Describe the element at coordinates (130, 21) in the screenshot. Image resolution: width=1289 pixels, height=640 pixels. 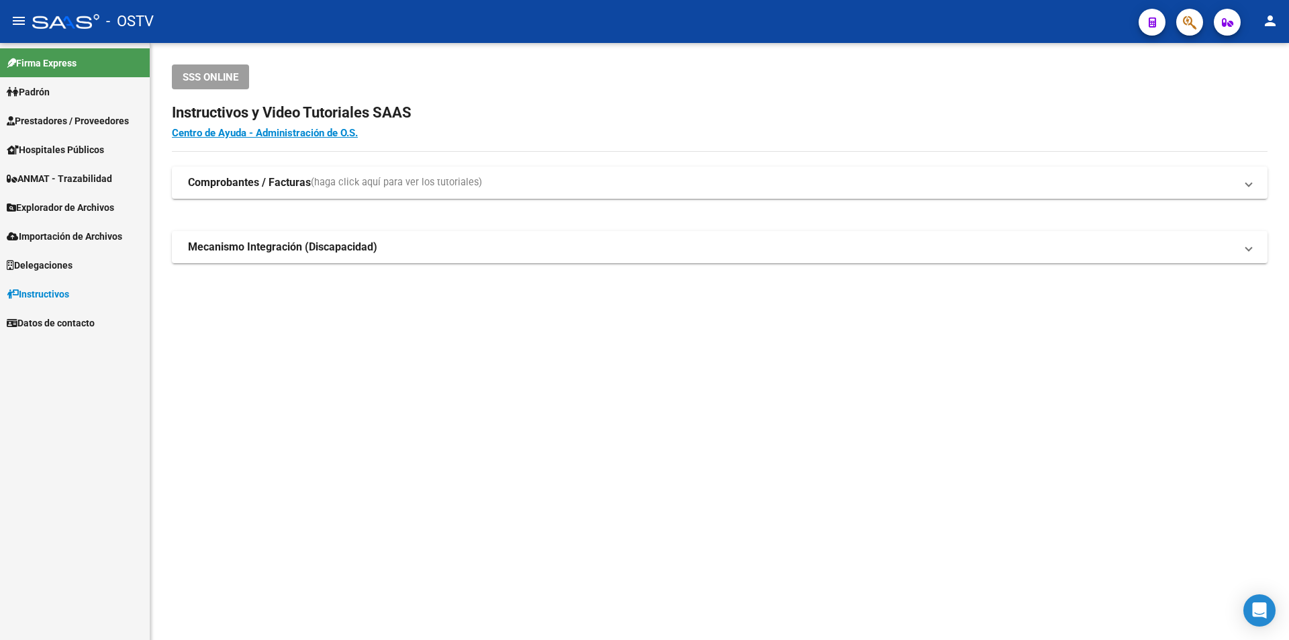
I see `span: - OSTV` at that location.